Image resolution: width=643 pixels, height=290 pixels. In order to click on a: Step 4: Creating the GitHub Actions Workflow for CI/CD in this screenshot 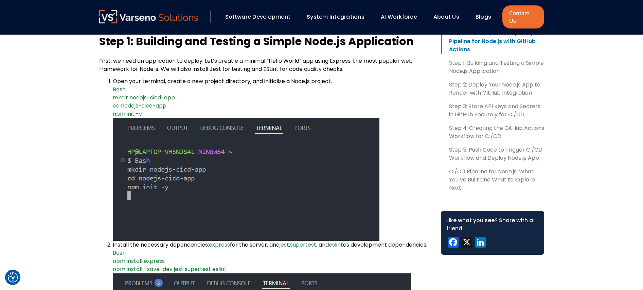, I will do `click(492, 132)`.